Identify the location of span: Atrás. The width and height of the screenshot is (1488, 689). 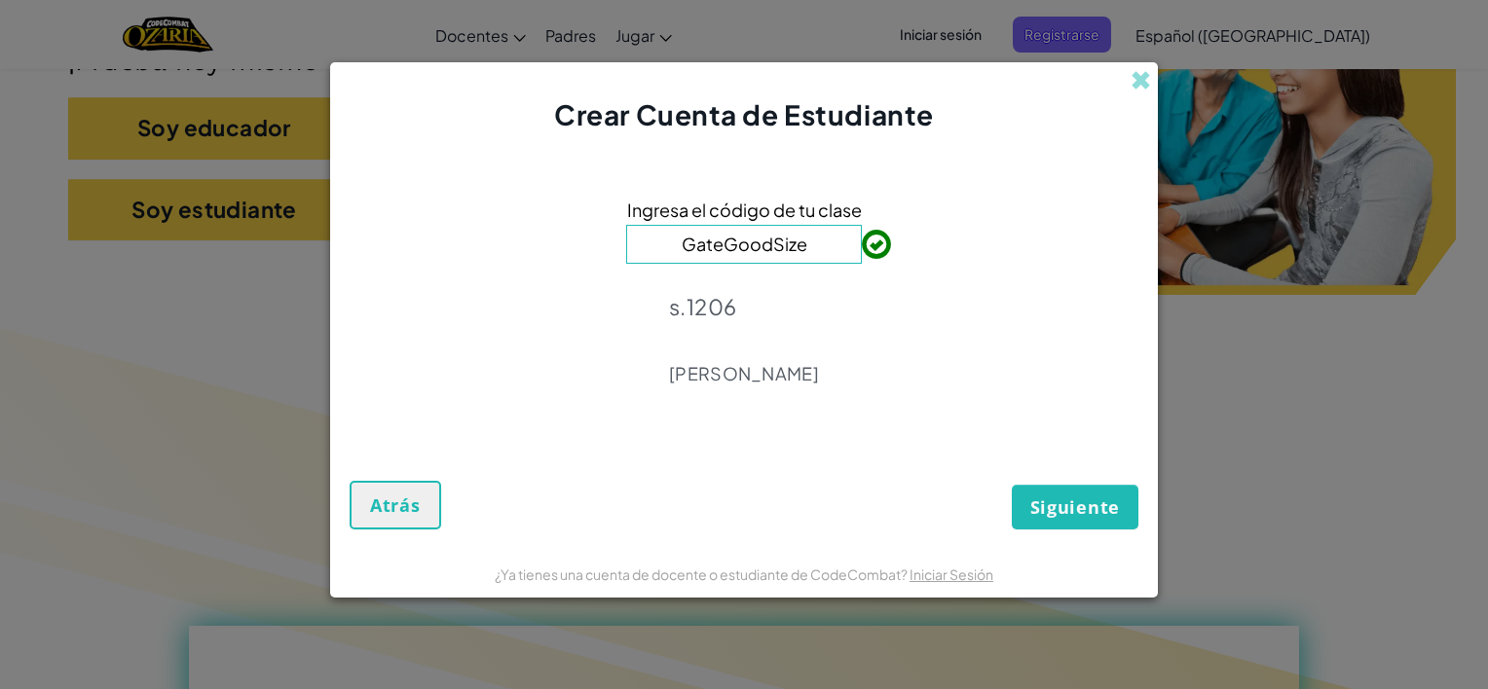
(395, 505).